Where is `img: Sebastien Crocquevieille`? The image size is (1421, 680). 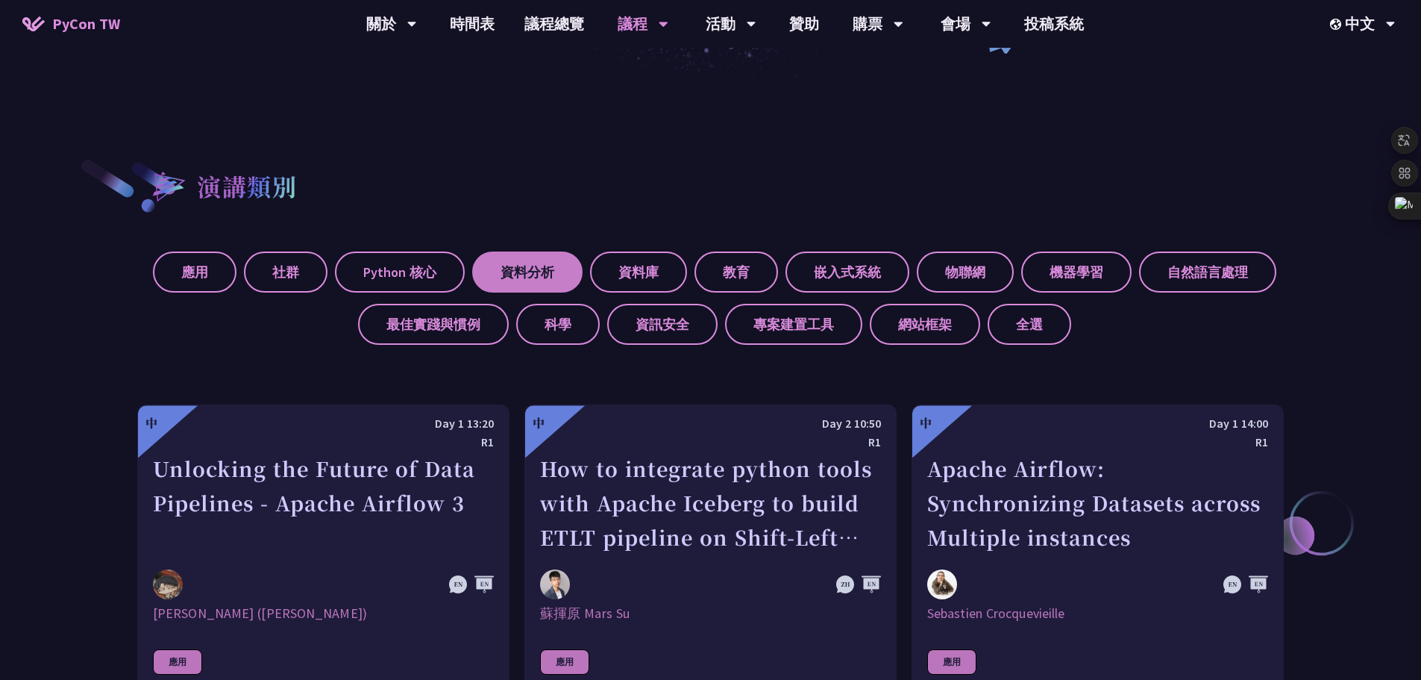
img: Sebastien Crocquevieille is located at coordinates (942, 584).